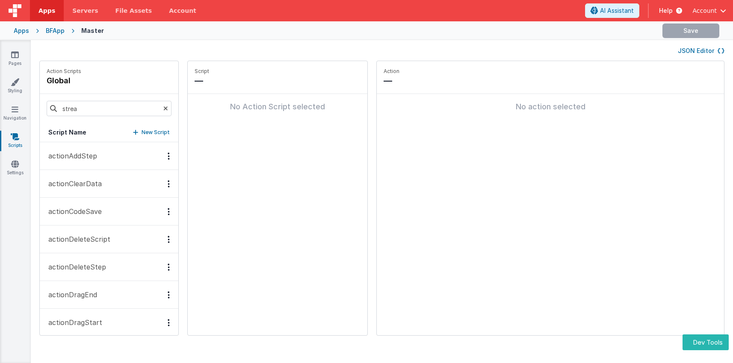 The width and height of the screenshot is (733, 363). I want to click on button: actionDragEnd, so click(109, 295).